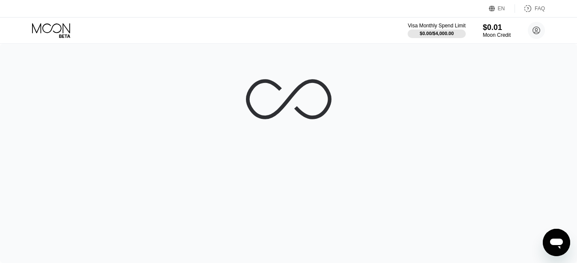 Image resolution: width=577 pixels, height=263 pixels. What do you see at coordinates (497, 27) in the screenshot?
I see `div: $0.01` at bounding box center [497, 27].